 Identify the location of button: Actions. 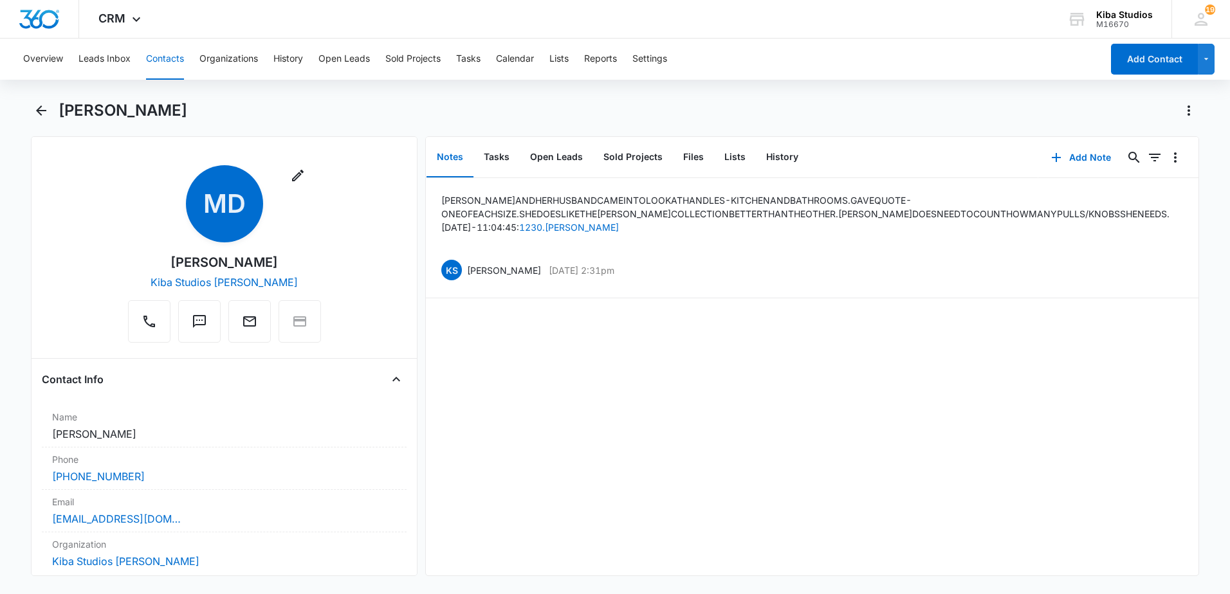
(1189, 111).